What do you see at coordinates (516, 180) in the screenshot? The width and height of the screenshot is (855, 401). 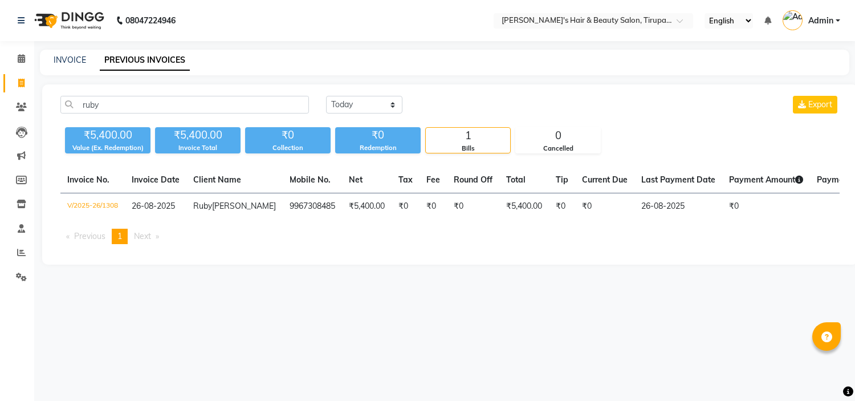 I see `span: Total` at bounding box center [516, 180].